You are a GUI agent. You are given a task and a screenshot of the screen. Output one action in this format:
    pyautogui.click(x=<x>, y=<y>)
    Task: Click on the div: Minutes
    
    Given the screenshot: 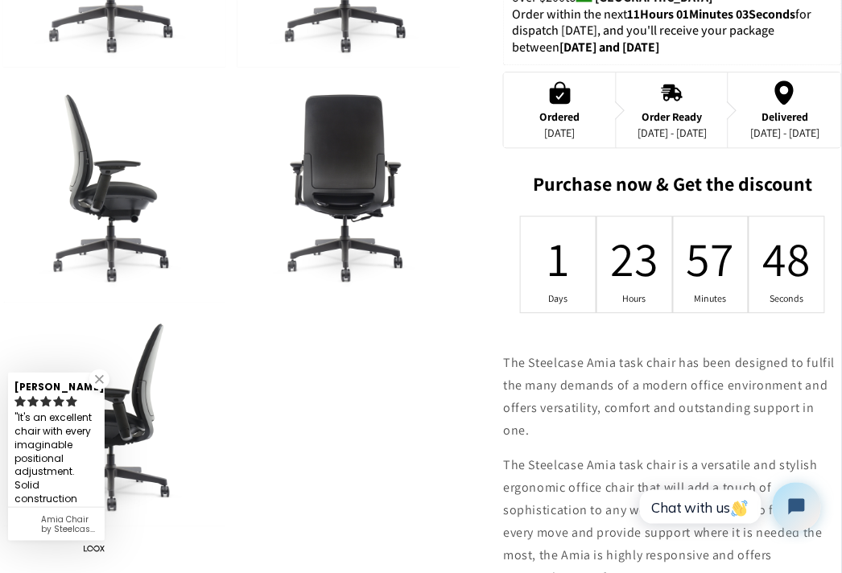 What is the action you would take?
    pyautogui.click(x=710, y=299)
    